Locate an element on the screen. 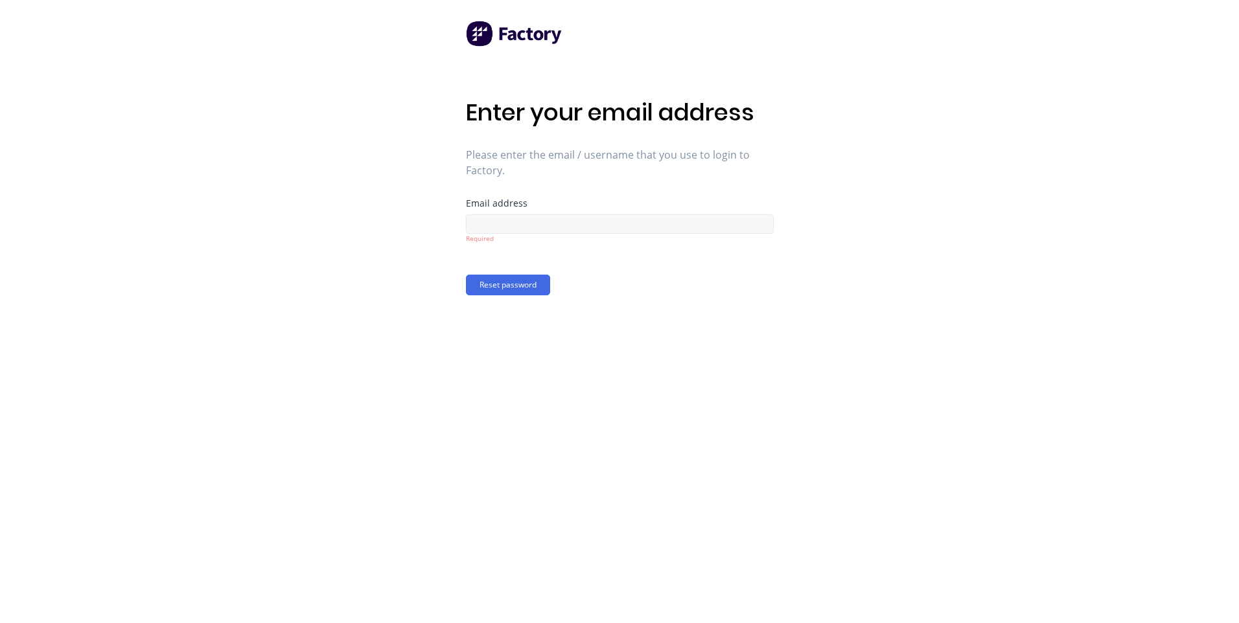 The image size is (1239, 623). span: Please enter the email / username that you use to login to Factory. is located at coordinates (620, 163).